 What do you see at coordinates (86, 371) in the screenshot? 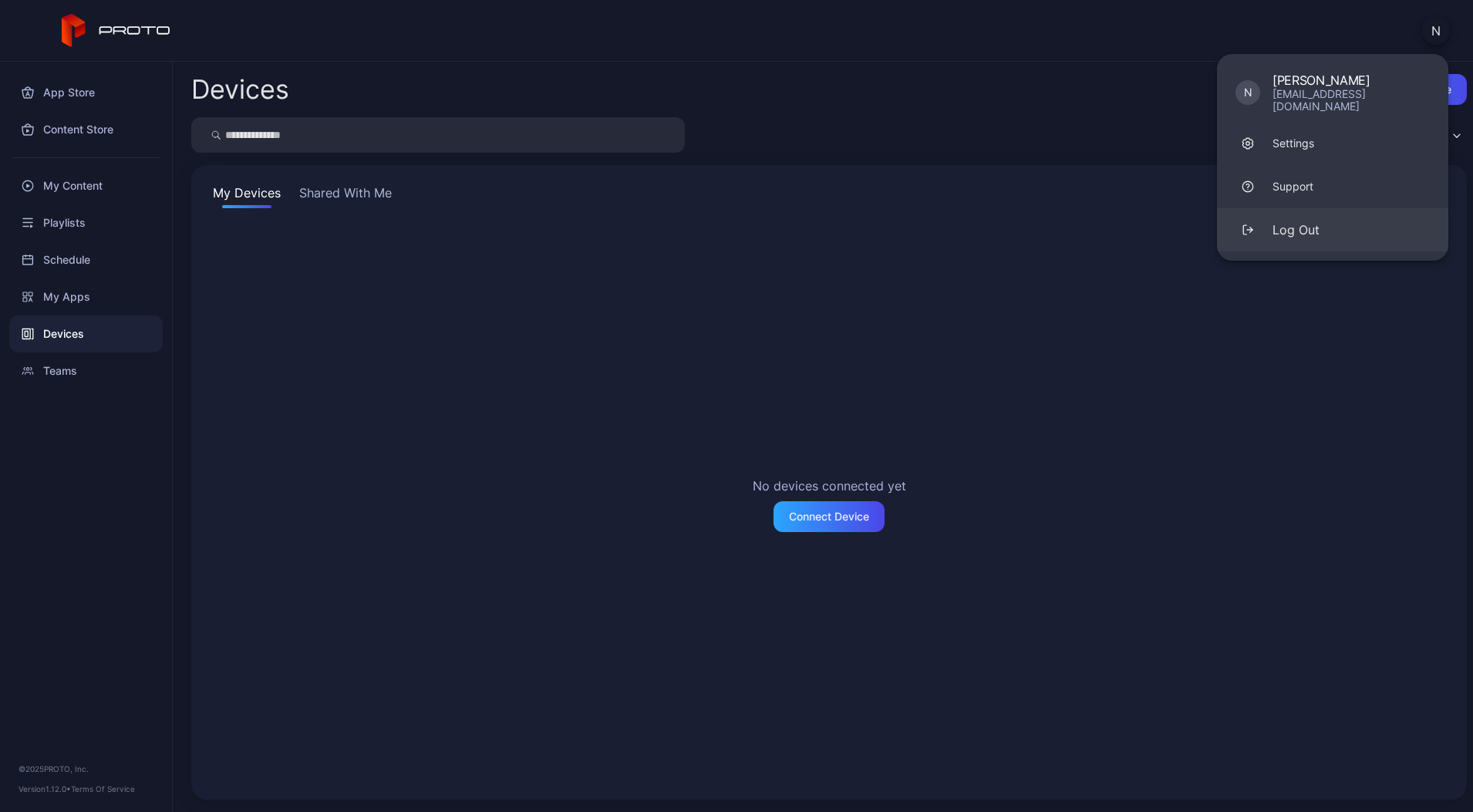
I see `a: Teams` at bounding box center [86, 371].